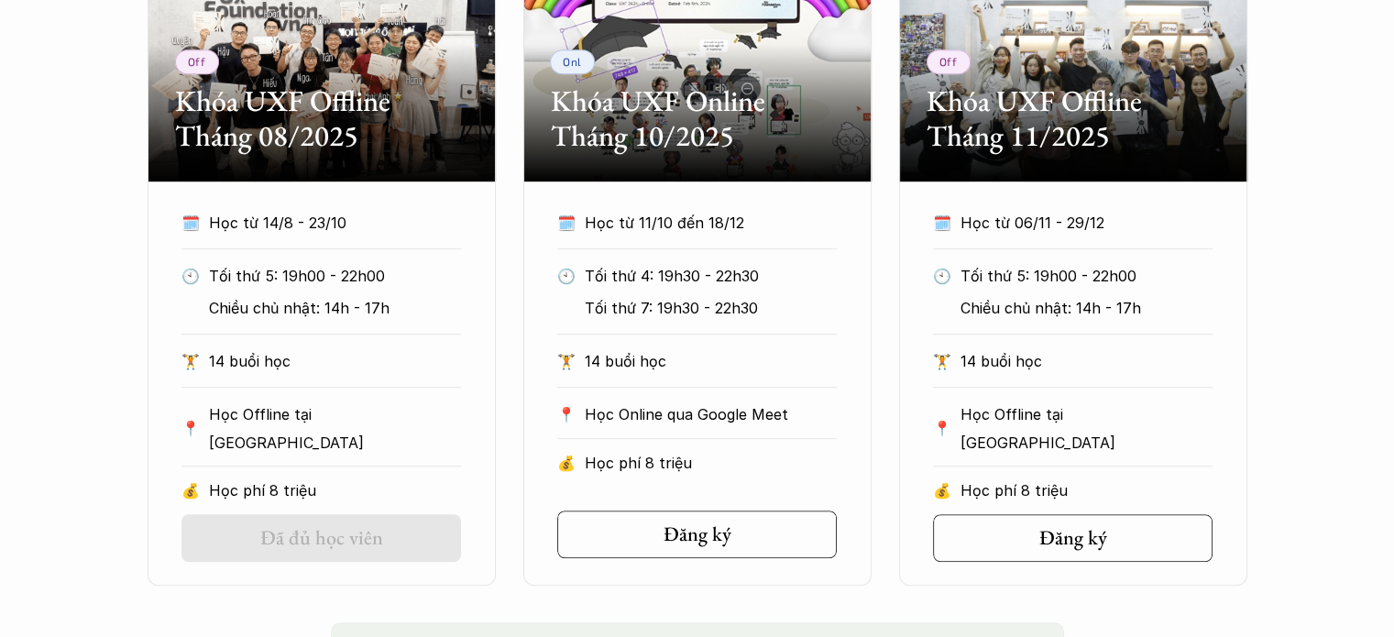 The height and width of the screenshot is (637, 1394). Describe the element at coordinates (322, 538) in the screenshot. I see `h5: Đã đủ học viên` at that location.